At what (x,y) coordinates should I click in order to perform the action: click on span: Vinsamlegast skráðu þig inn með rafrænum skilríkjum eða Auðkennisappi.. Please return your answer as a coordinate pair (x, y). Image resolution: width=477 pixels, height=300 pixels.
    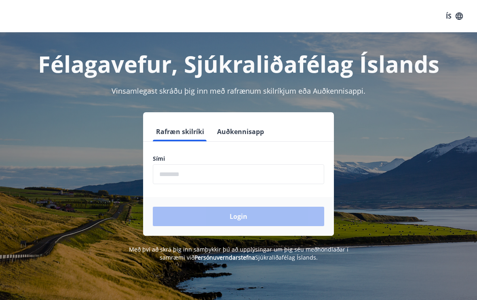
    Looking at the image, I should click on (238, 91).